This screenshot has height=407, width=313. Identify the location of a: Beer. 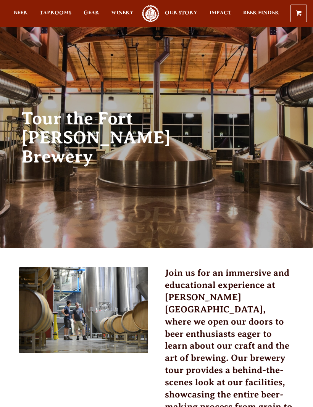
(21, 13).